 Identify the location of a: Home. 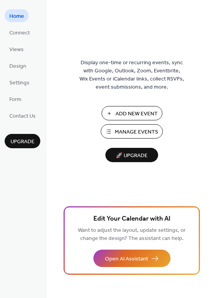
(17, 15).